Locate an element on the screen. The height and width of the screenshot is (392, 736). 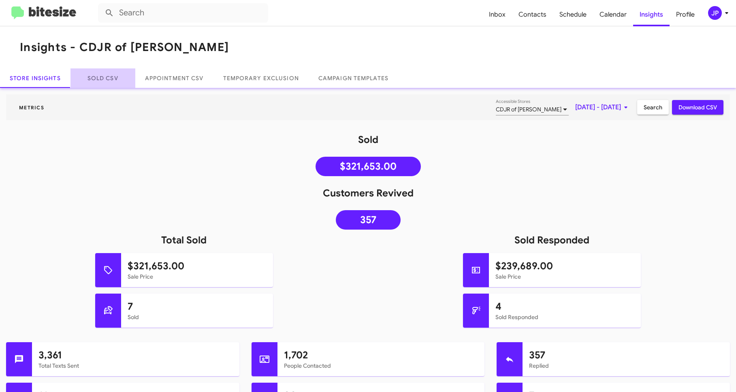
mat-card-subtitle: Sold is located at coordinates (197, 317).